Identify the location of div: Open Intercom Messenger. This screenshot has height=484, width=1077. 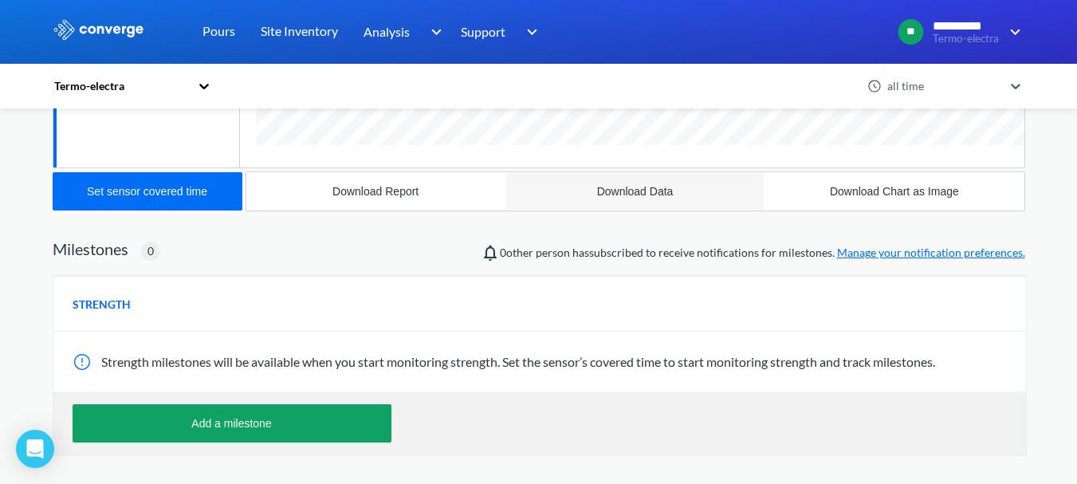
(35, 449).